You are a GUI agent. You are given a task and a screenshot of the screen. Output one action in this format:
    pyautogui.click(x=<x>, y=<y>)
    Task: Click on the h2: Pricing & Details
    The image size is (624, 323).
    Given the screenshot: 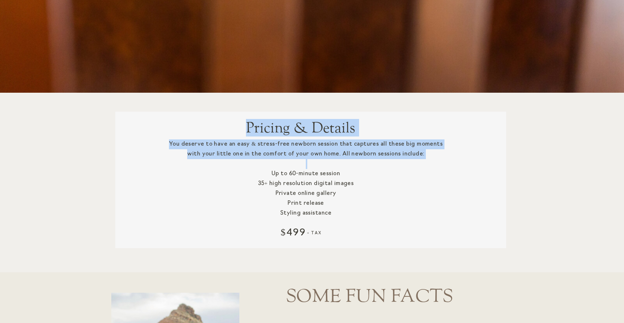 What is the action you would take?
    pyautogui.click(x=300, y=131)
    